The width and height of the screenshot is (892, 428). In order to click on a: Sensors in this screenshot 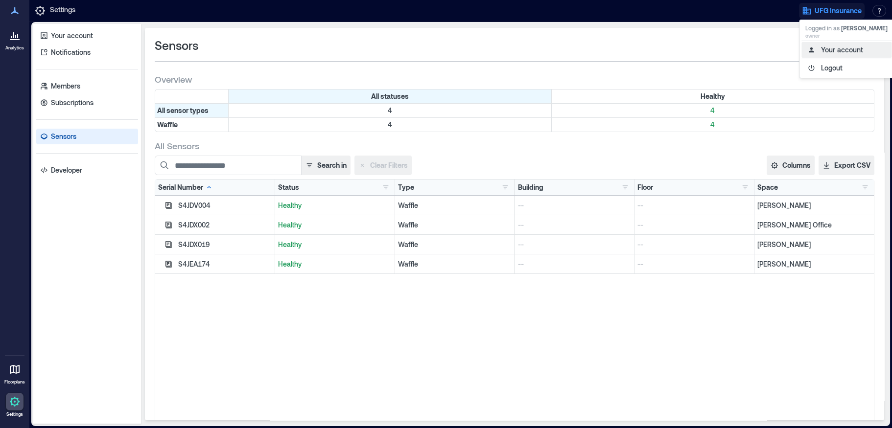, I will do `click(87, 137)`.